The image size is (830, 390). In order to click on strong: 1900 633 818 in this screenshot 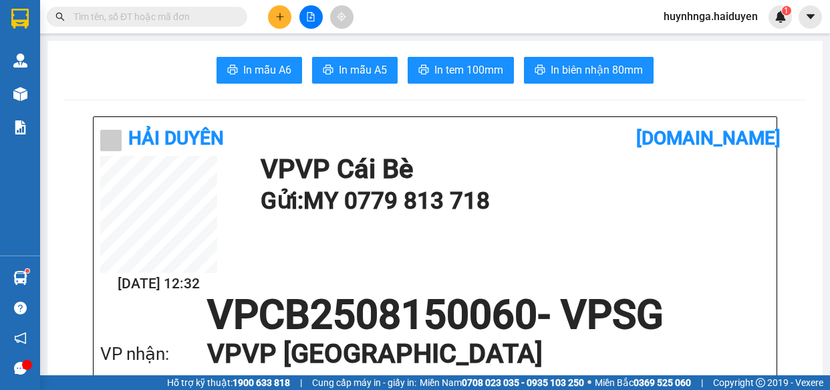, I will do `click(261, 382)`.